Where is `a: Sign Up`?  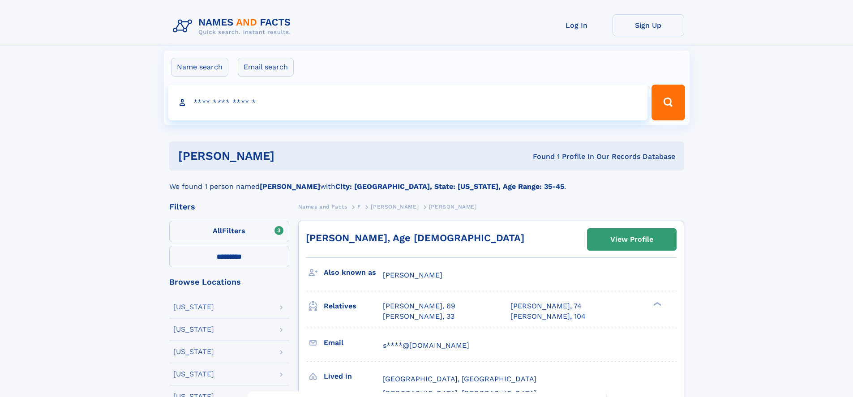
a: Sign Up is located at coordinates (648, 25).